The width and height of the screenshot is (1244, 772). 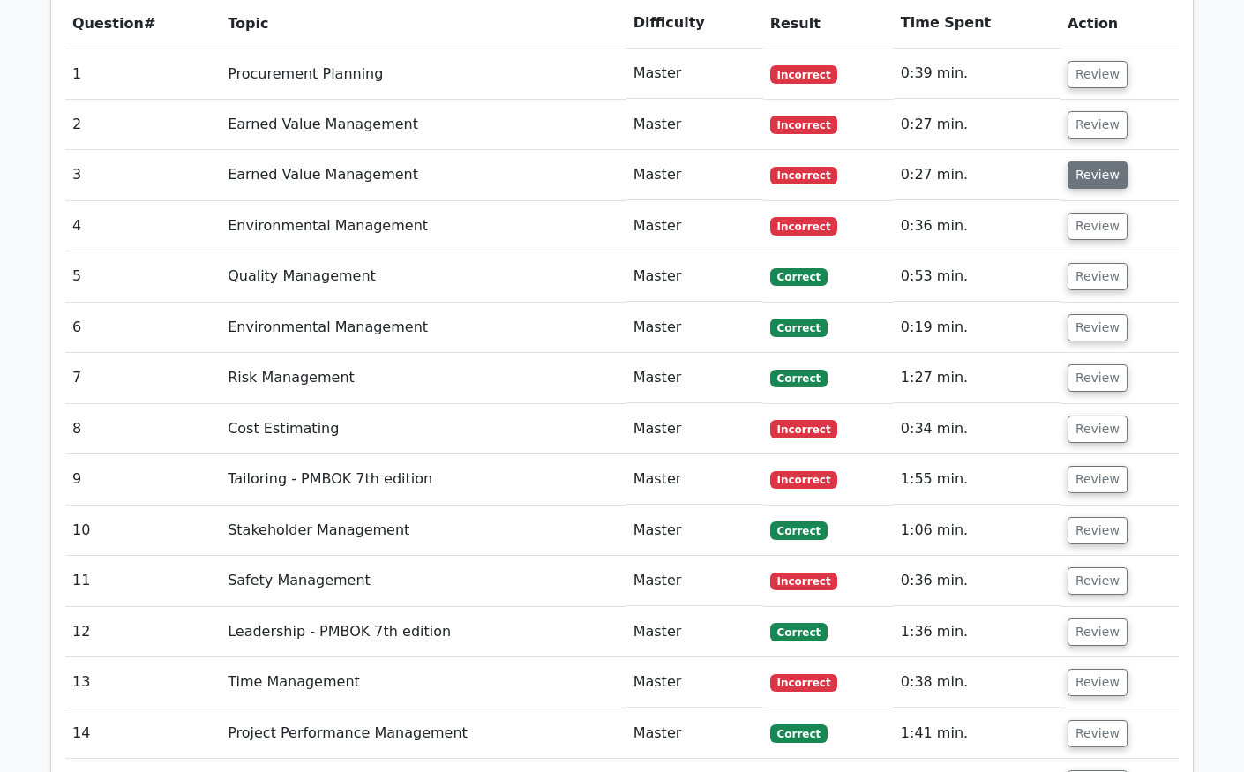 What do you see at coordinates (423, 733) in the screenshot?
I see `td: Project Performance Management` at bounding box center [423, 733].